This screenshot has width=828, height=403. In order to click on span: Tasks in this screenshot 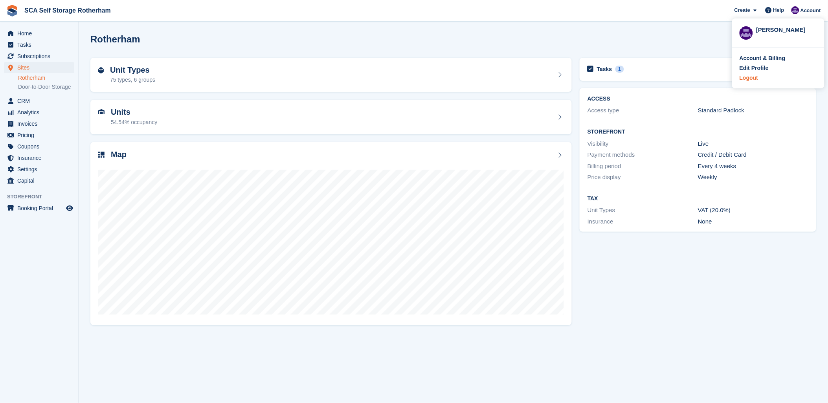, I will do `click(41, 45)`.